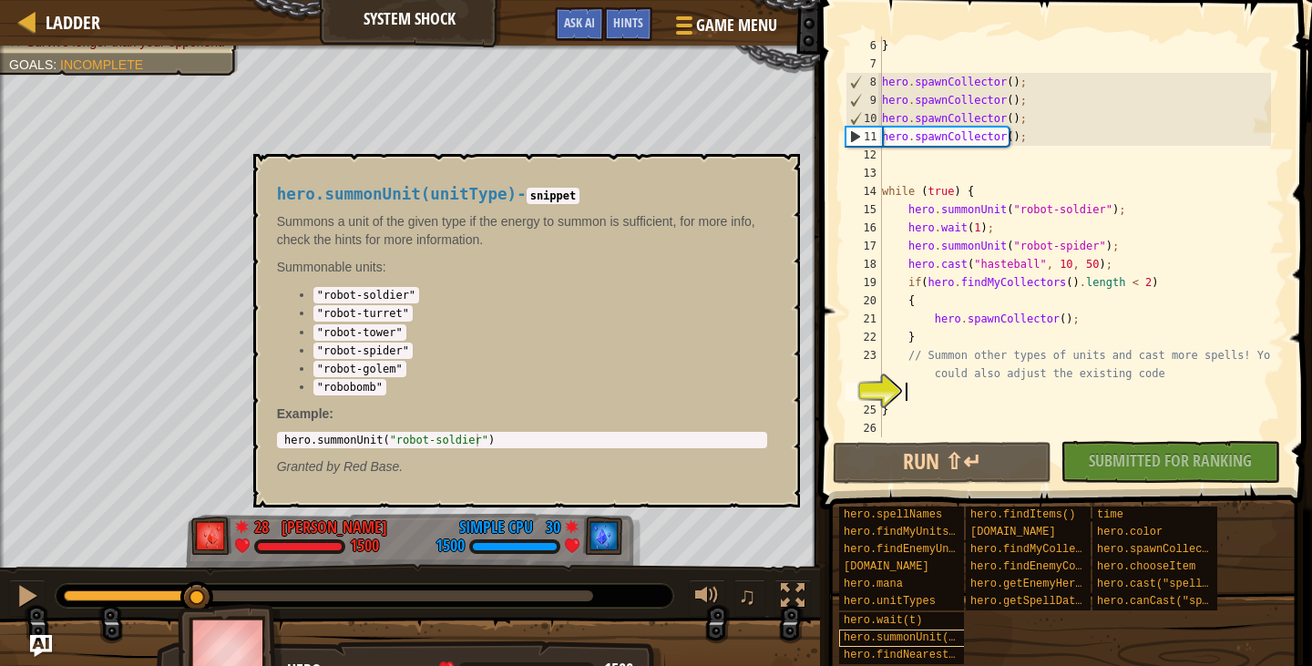 The width and height of the screenshot is (1312, 666). Describe the element at coordinates (1110, 515) in the screenshot. I see `span: time` at that location.